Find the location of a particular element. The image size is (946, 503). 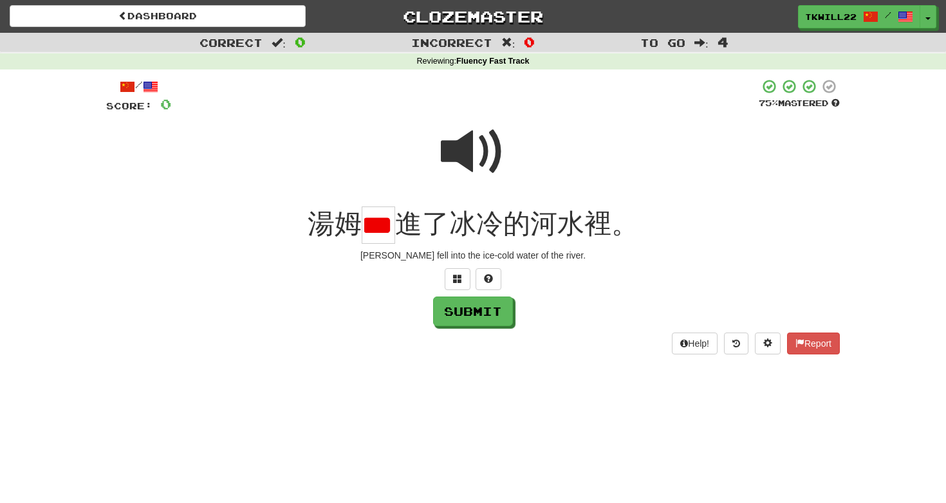

span: To go is located at coordinates (663, 42).